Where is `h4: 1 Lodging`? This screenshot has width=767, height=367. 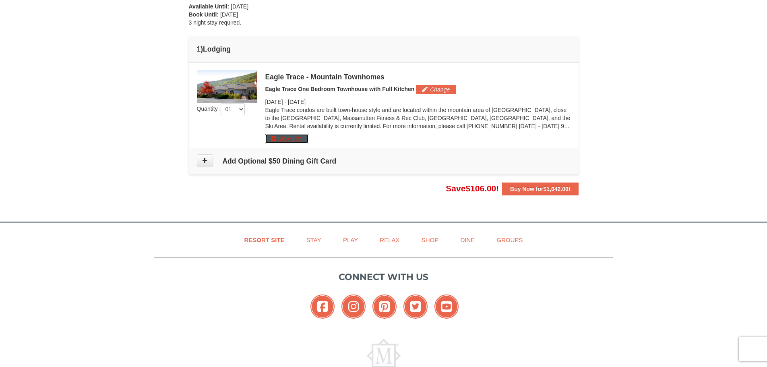 h4: 1 Lodging is located at coordinates (384, 49).